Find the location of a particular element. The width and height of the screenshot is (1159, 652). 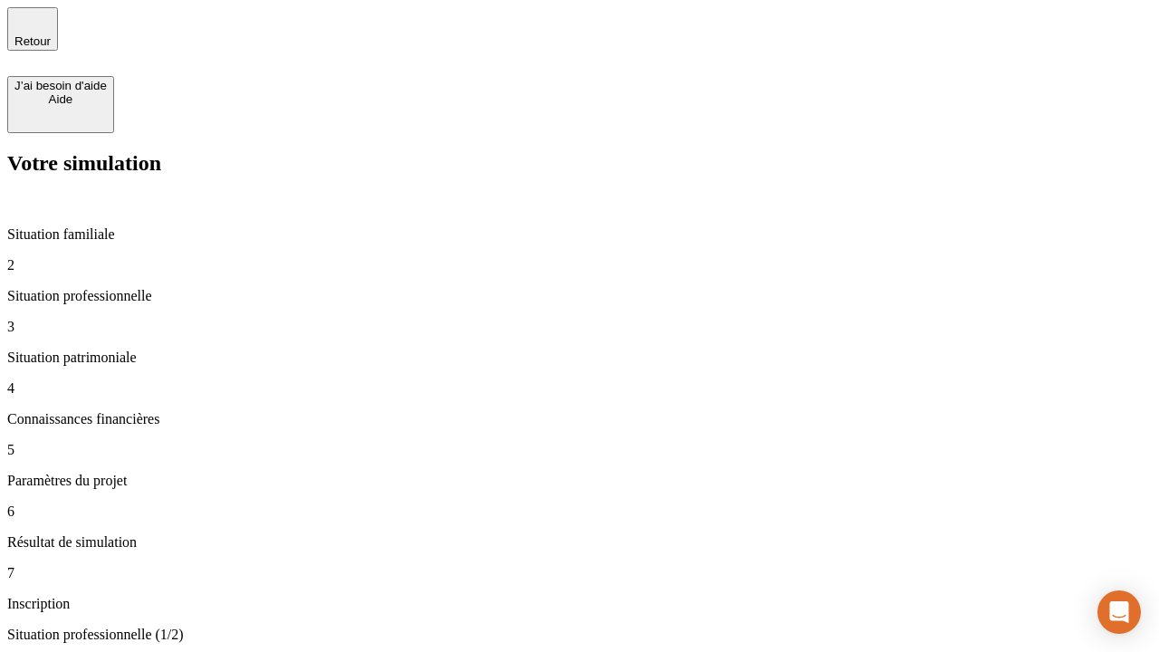

p: 2 is located at coordinates (580, 265).